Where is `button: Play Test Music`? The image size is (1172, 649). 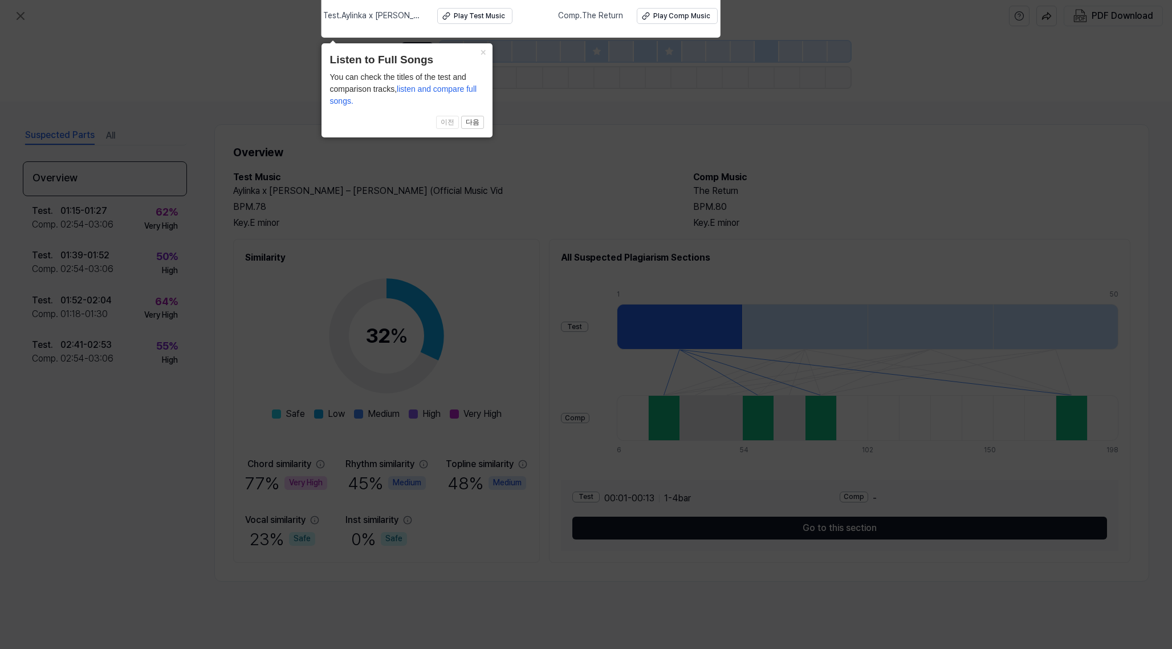 button: Play Test Music is located at coordinates (475, 16).